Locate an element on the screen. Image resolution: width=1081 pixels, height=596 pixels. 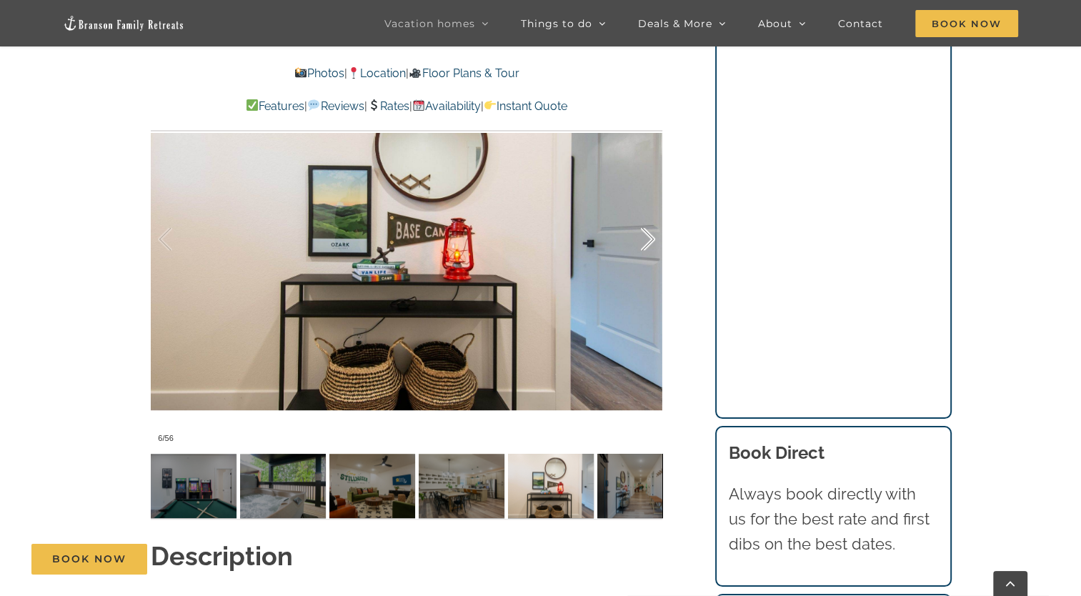
img: Camp-Stillwater-at-Table-Rock-Lake-Branson-Family-Retreats-vacation-home-1080-scaled.jpg-nggid041... is located at coordinates (194, 486).